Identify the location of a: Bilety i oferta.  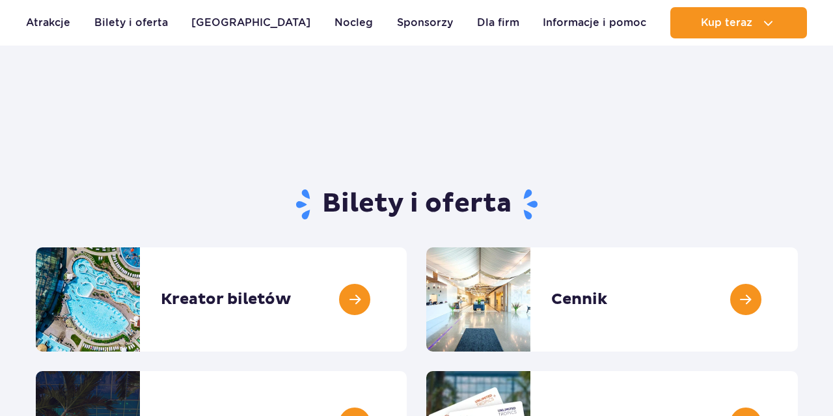
(131, 23).